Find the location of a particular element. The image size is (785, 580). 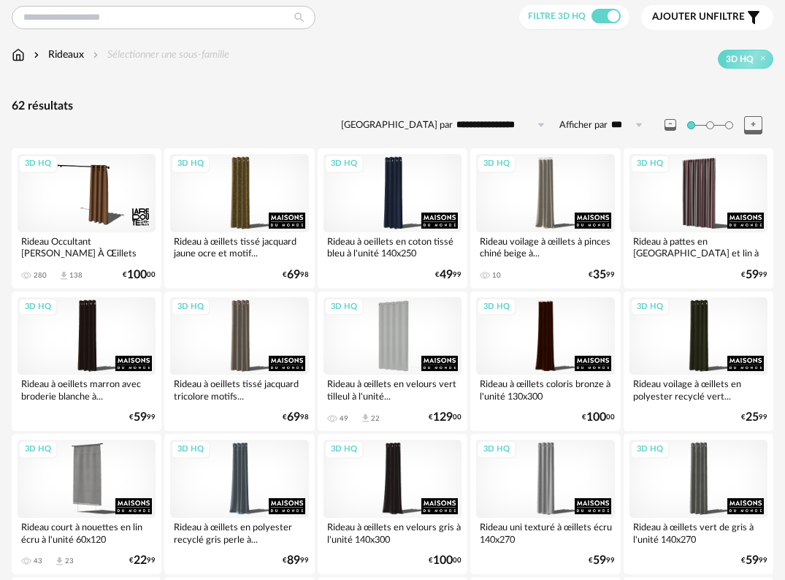

div: Rideau voilage à œillets à pinces chiné beige à... is located at coordinates (545, 247).